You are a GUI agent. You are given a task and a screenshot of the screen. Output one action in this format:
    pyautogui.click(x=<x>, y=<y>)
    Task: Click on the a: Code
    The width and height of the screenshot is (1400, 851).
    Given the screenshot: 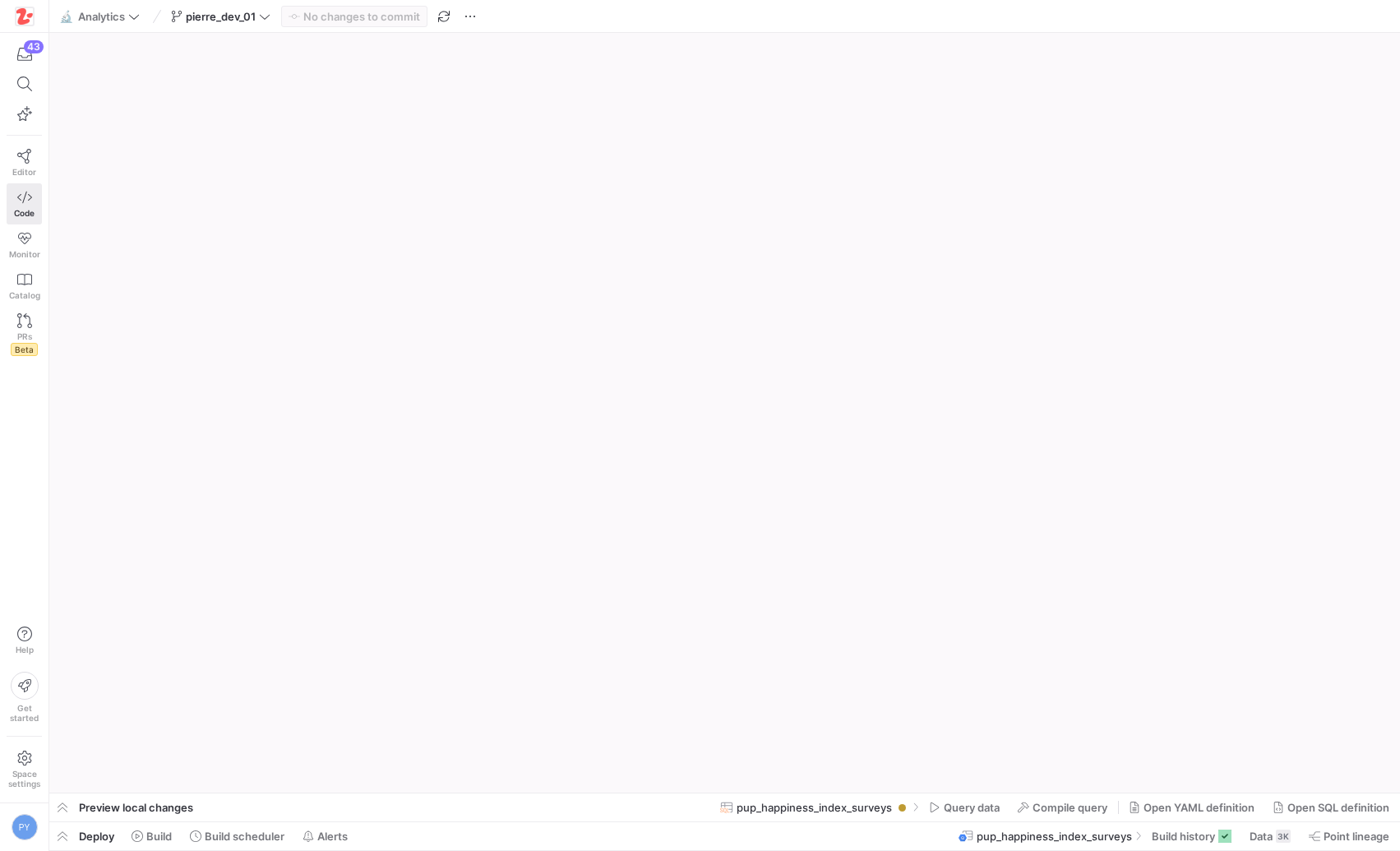 What is the action you would take?
    pyautogui.click(x=24, y=204)
    